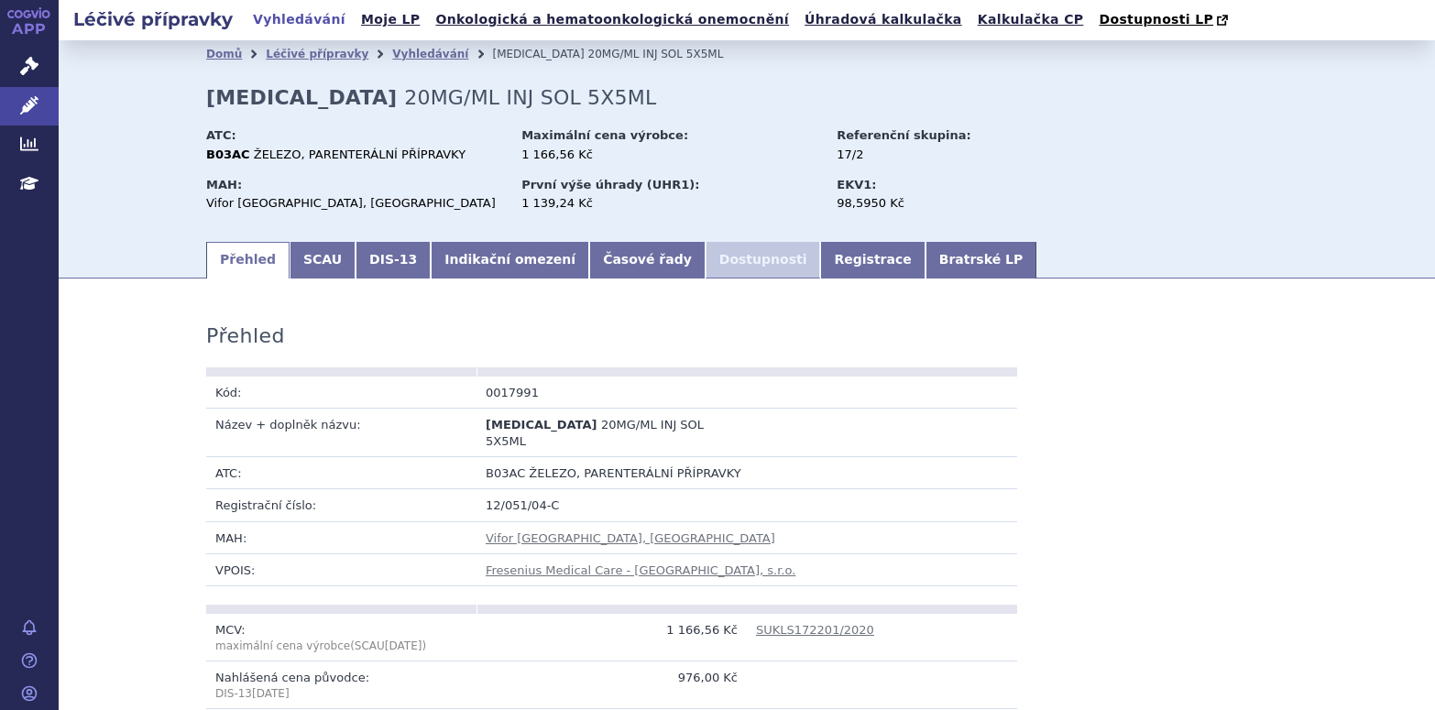 The image size is (1435, 710). I want to click on strong: MAH:, so click(224, 184).